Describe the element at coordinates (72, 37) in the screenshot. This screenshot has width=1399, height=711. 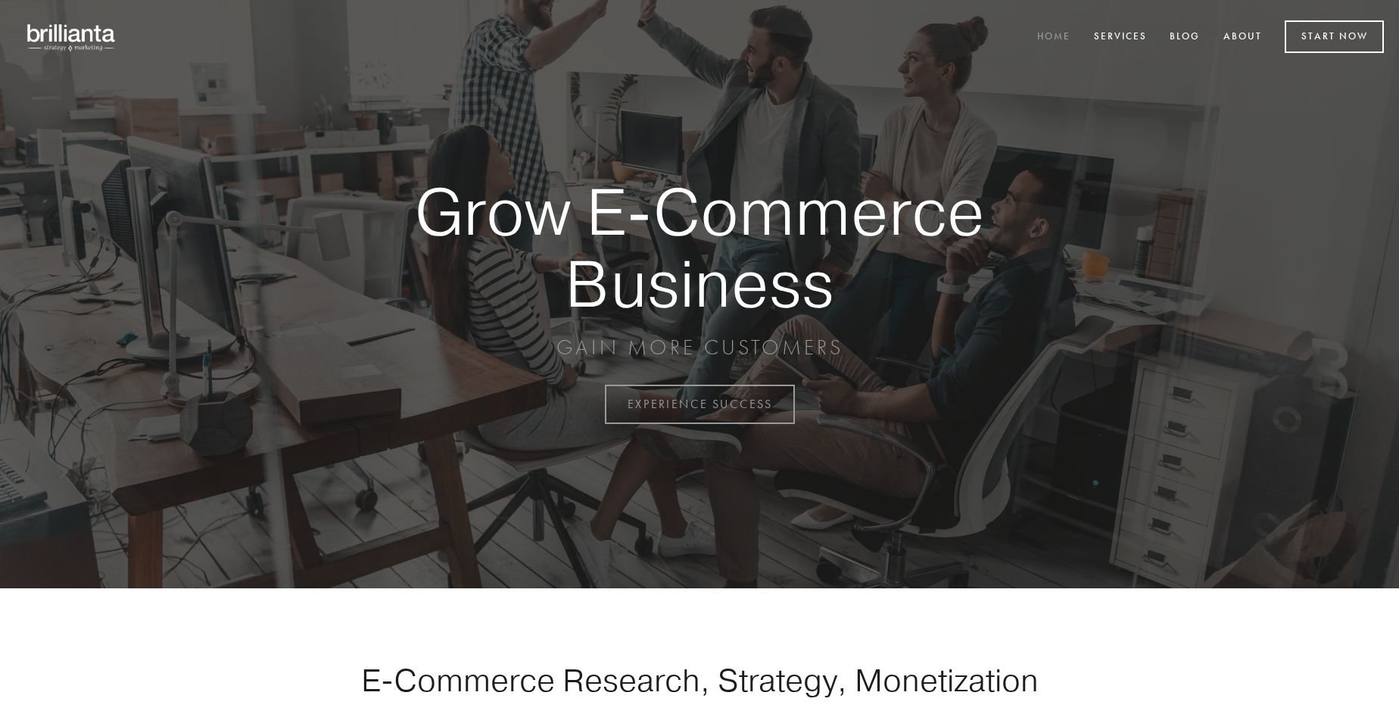
I see `img: brillianta - research, strategy, marketing` at that location.